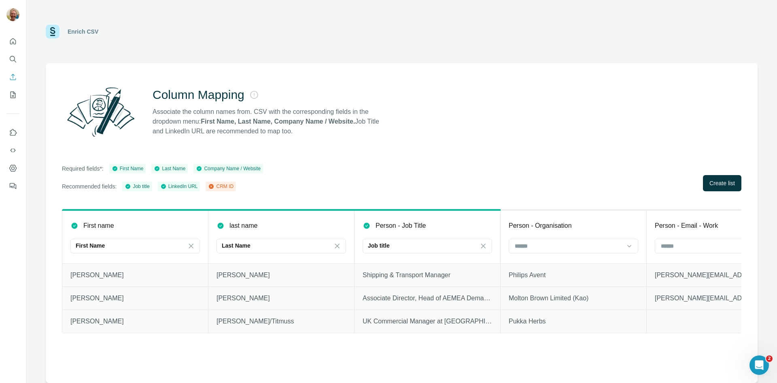 This screenshot has height=383, width=777. Describe the element at coordinates (13, 59) in the screenshot. I see `button: Search` at that location.